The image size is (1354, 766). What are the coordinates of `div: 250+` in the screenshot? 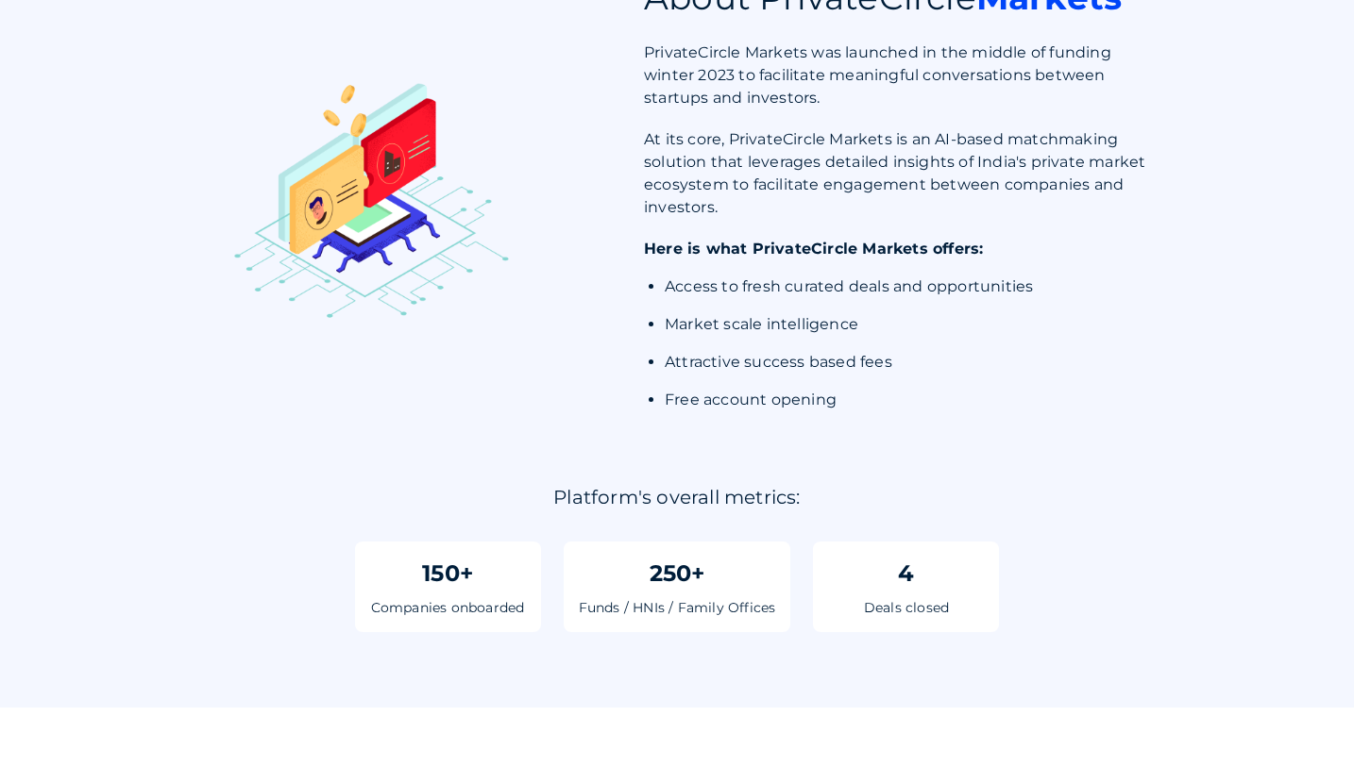 It's located at (677, 574).